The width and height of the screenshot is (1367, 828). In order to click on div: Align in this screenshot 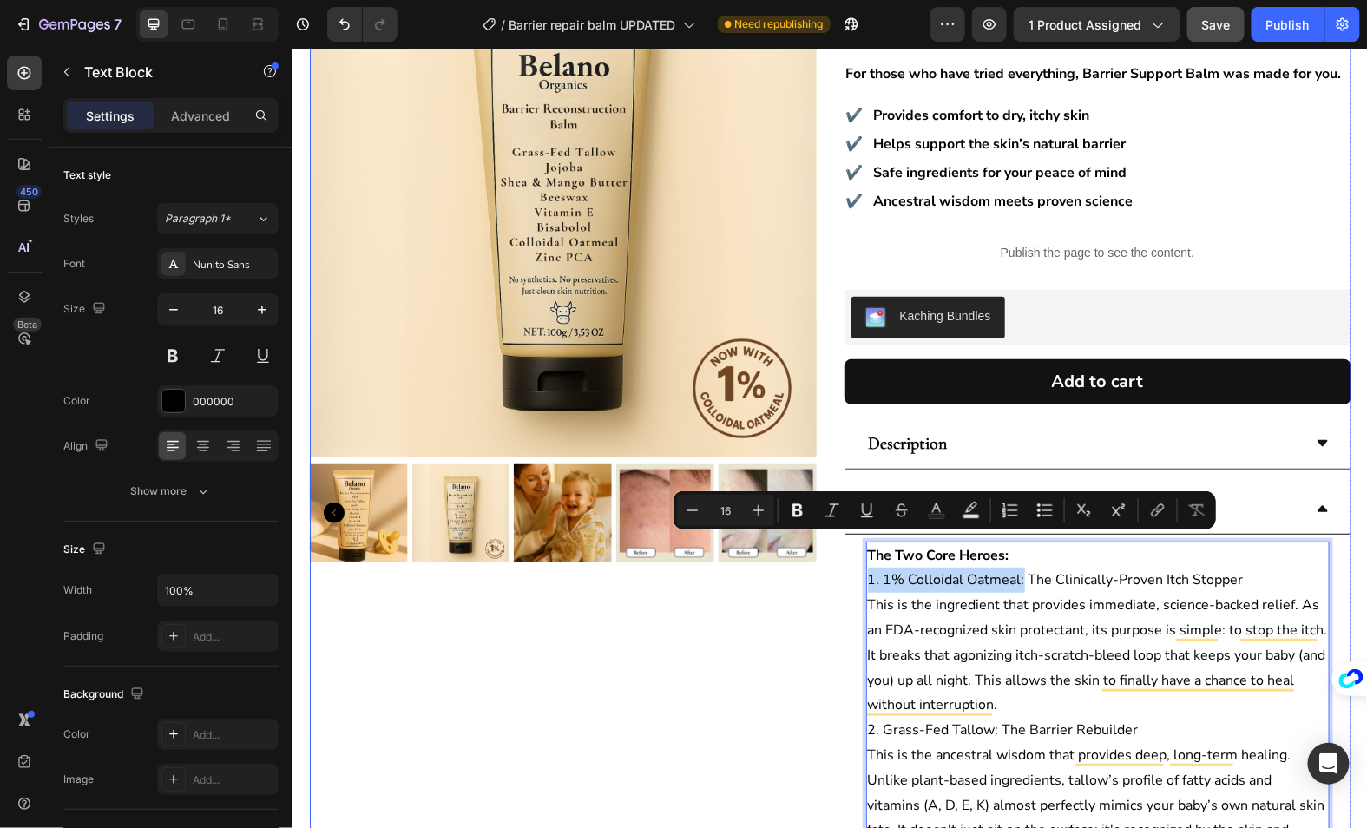, I will do `click(88, 446)`.